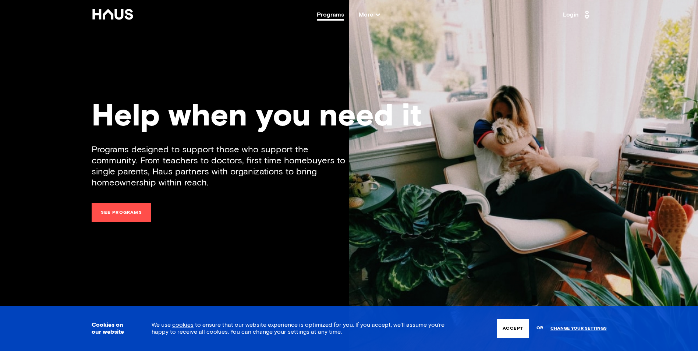  Describe the element at coordinates (349, 117) in the screenshot. I see `div: Help when you need it` at that location.